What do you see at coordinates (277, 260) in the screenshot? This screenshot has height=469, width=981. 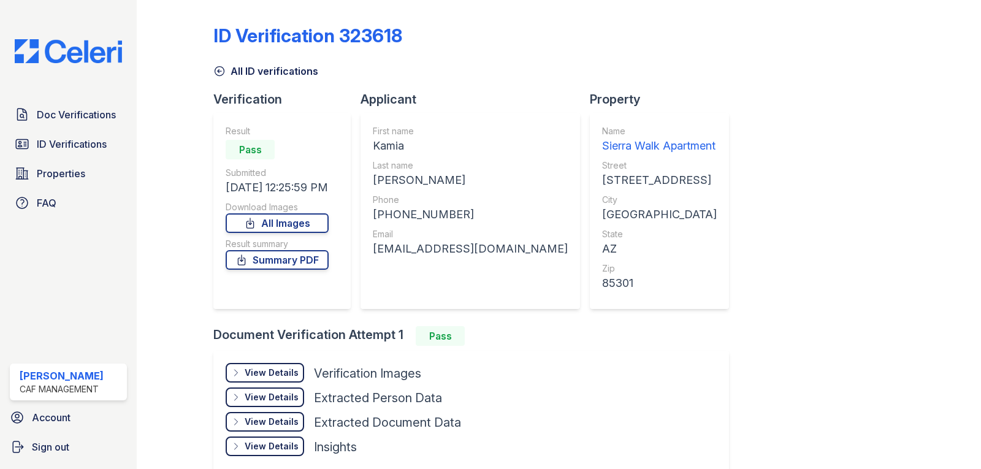 I see `a: Summary PDF` at bounding box center [277, 260].